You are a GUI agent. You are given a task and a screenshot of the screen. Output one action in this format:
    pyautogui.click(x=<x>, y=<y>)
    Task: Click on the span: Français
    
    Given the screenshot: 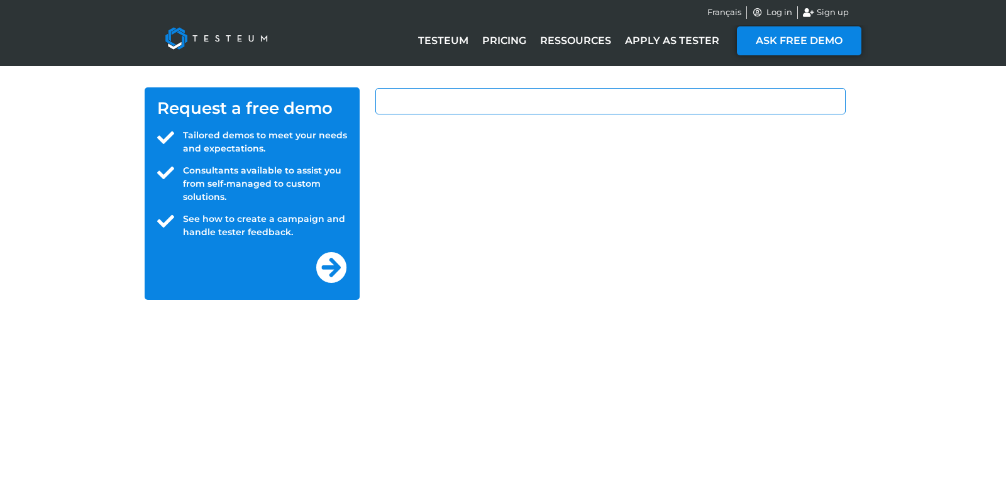 What is the action you would take?
    pyautogui.click(x=725, y=13)
    